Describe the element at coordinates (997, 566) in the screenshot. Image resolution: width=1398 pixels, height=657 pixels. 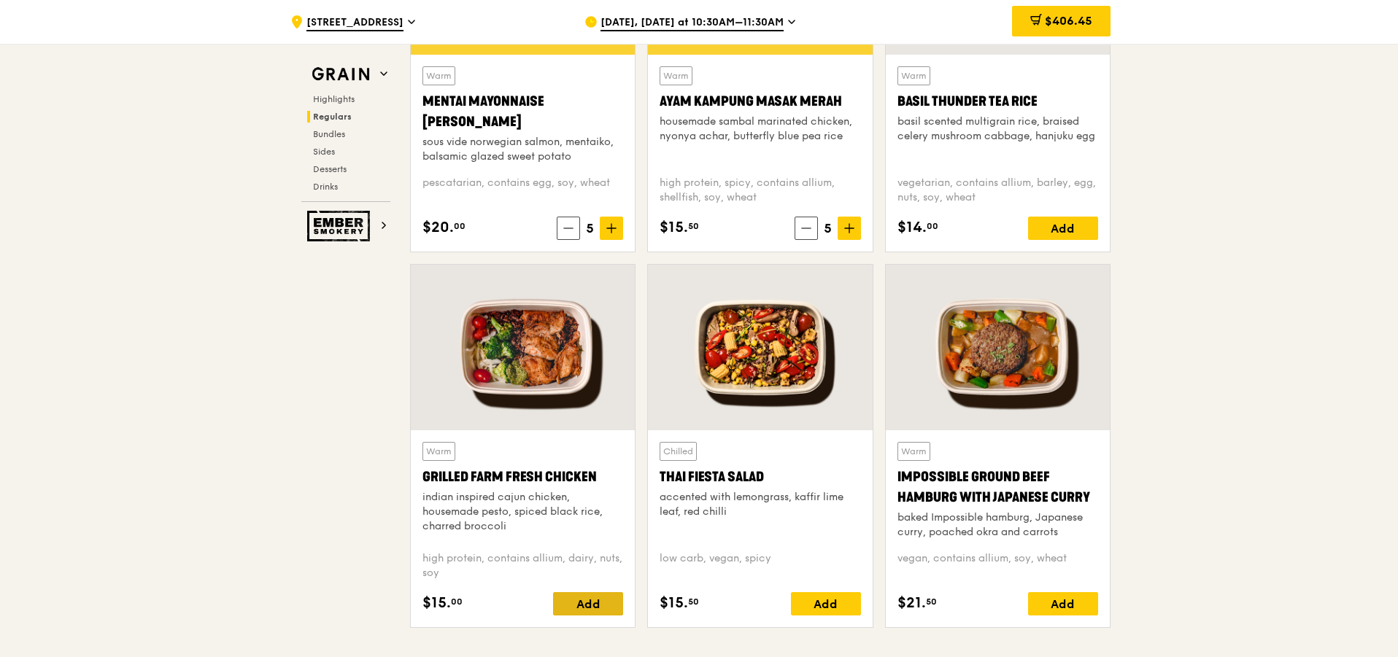
I see `div: vegan, contains allium, soy, wheat` at that location.